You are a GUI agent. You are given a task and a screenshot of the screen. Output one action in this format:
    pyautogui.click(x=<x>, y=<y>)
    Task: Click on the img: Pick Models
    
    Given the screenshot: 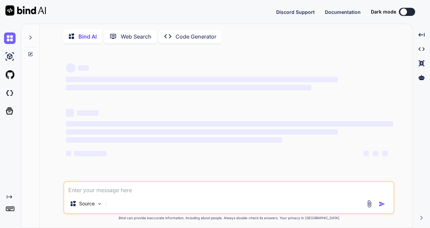 What is the action you would take?
    pyautogui.click(x=99, y=203)
    